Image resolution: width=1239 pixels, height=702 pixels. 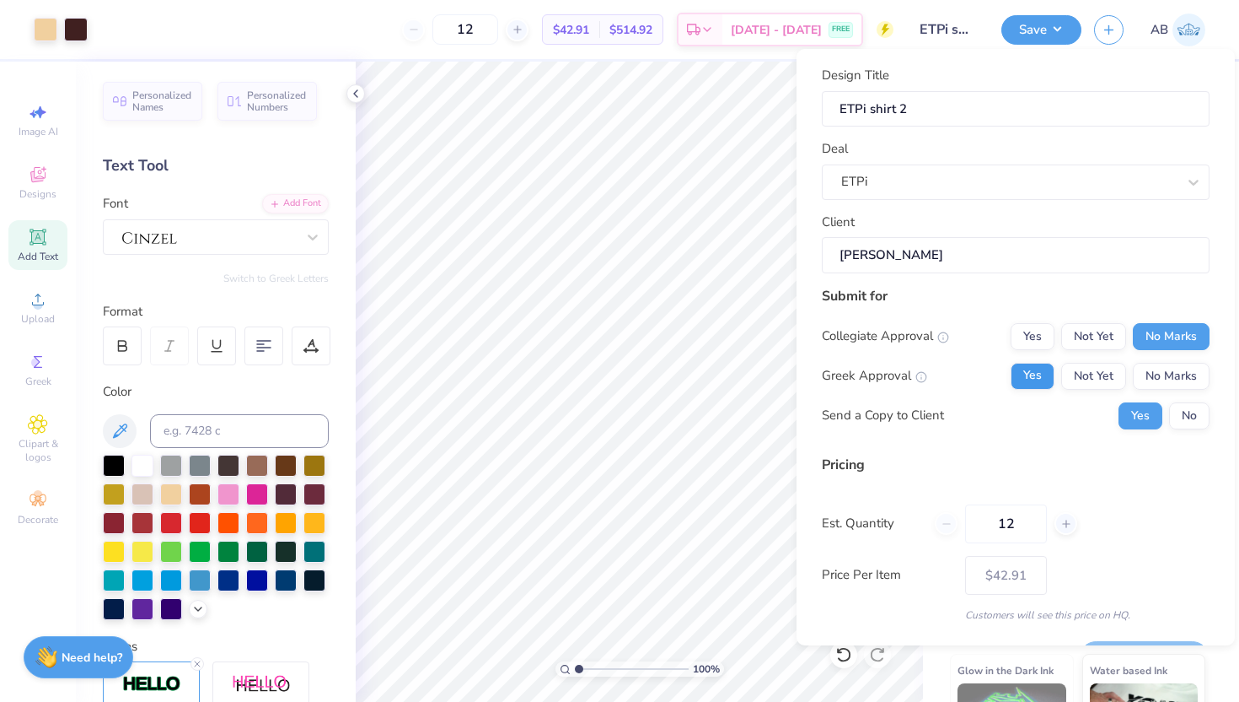 What do you see at coordinates (874, 375) in the screenshot?
I see `div: Greek Approval` at bounding box center [874, 375].